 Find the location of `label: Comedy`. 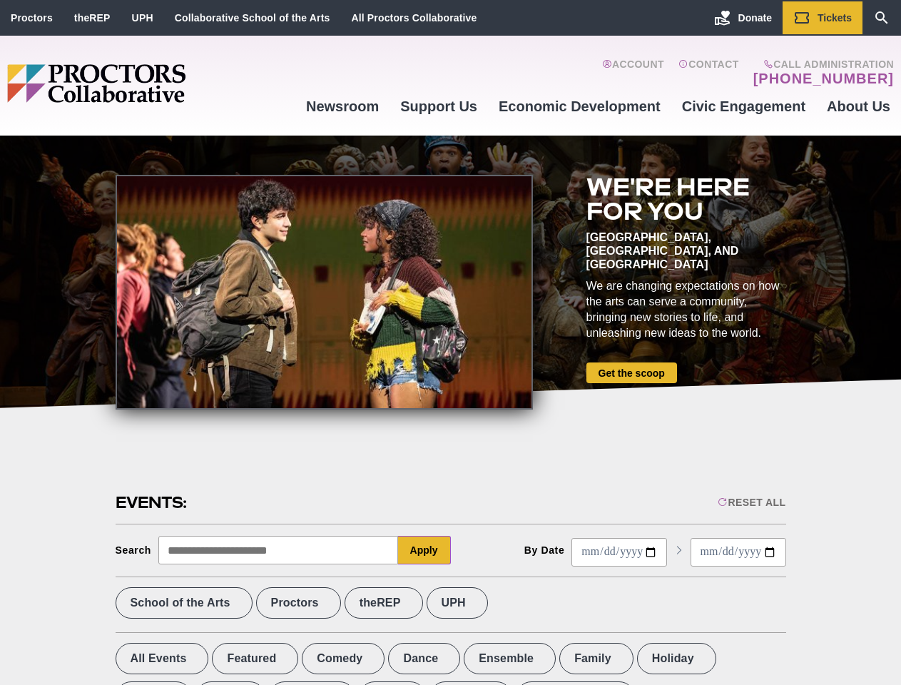

label: Comedy is located at coordinates (343, 658).